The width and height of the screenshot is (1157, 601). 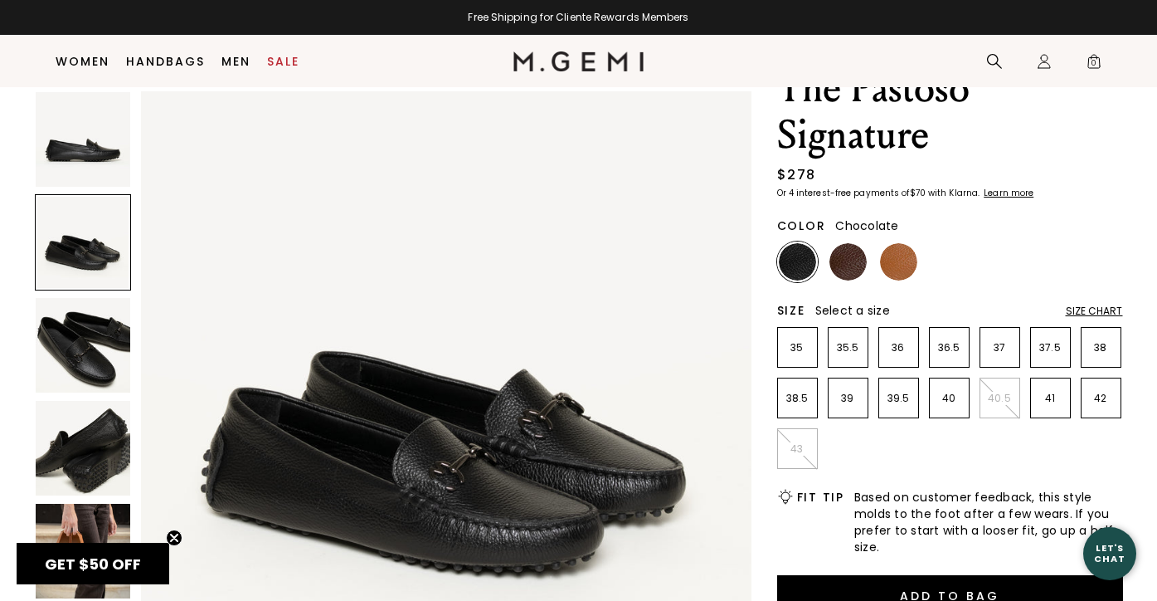 What do you see at coordinates (797, 261) in the screenshot?
I see `img: Black` at bounding box center [797, 261].